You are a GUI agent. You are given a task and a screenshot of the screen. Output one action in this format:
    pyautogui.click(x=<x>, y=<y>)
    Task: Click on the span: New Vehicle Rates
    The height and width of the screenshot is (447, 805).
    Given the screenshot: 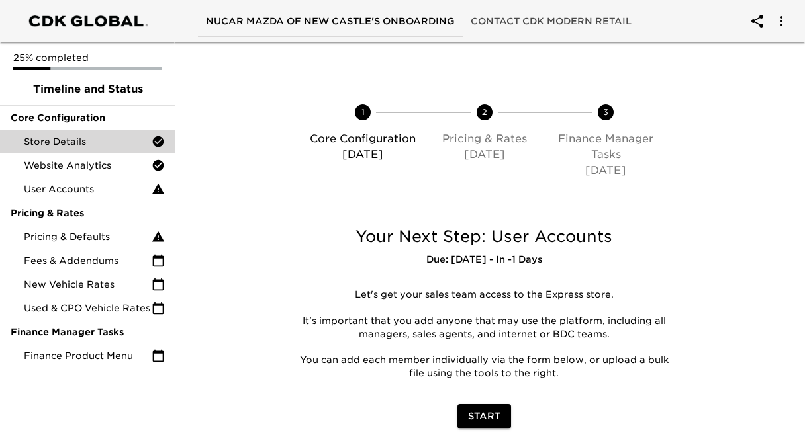 What is the action you would take?
    pyautogui.click(x=87, y=285)
    